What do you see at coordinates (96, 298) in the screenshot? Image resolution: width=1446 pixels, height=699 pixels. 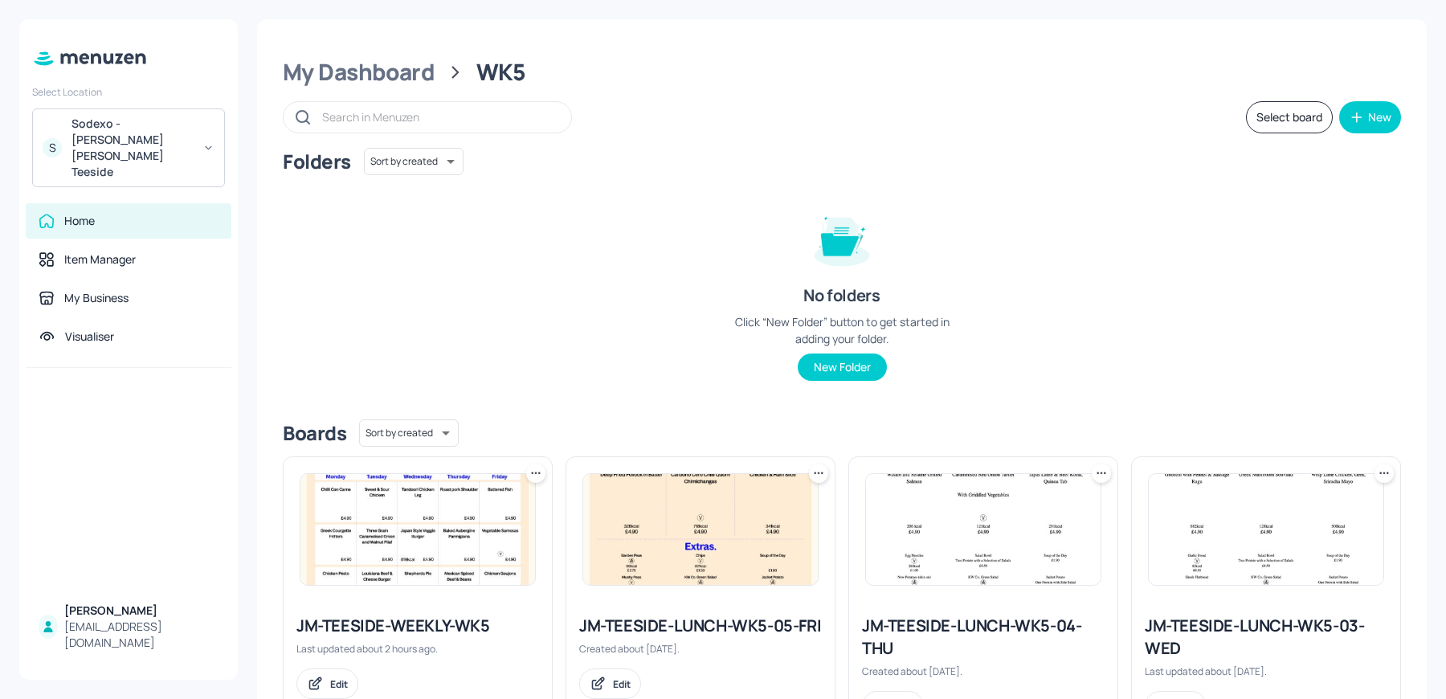 I see `div: My Business` at bounding box center [96, 298].